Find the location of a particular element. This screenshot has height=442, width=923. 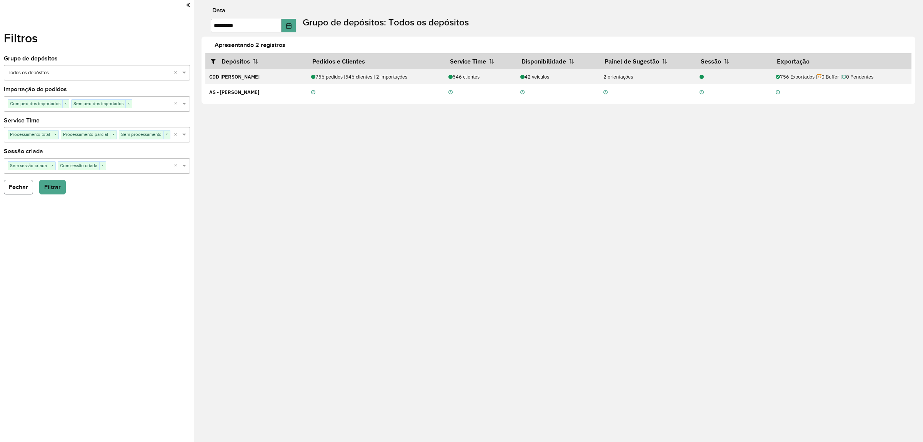

i: 1292002 - 756 pedidos is located at coordinates (702, 77).